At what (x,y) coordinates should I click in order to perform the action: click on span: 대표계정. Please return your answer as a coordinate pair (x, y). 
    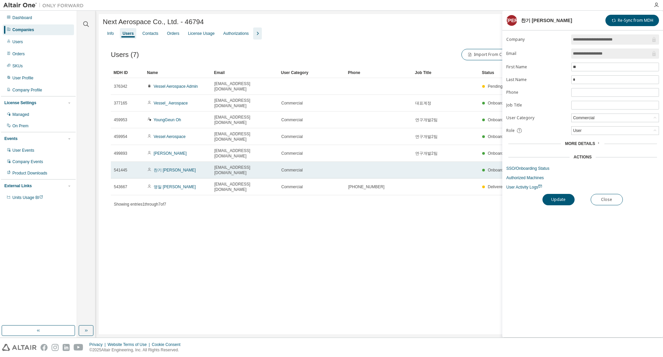
    Looking at the image, I should click on (423, 103).